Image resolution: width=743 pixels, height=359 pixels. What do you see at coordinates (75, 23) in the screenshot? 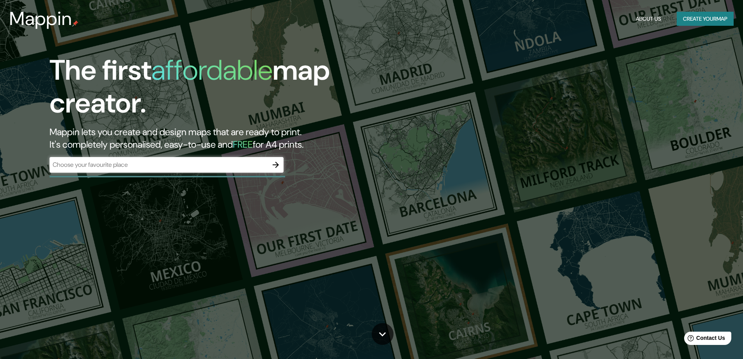
I see `img: mappin-pin` at bounding box center [75, 23].